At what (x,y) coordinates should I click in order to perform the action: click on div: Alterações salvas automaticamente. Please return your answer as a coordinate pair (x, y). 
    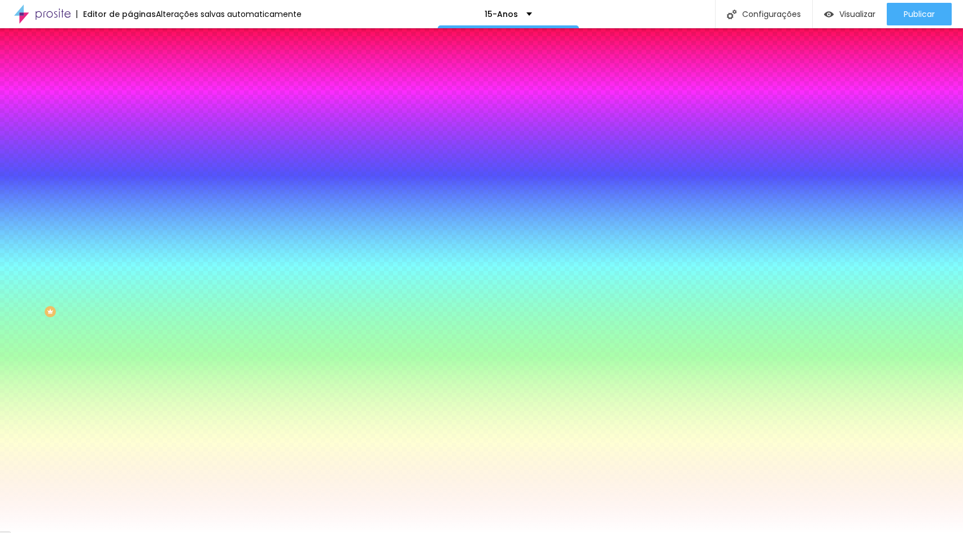
    Looking at the image, I should click on (229, 14).